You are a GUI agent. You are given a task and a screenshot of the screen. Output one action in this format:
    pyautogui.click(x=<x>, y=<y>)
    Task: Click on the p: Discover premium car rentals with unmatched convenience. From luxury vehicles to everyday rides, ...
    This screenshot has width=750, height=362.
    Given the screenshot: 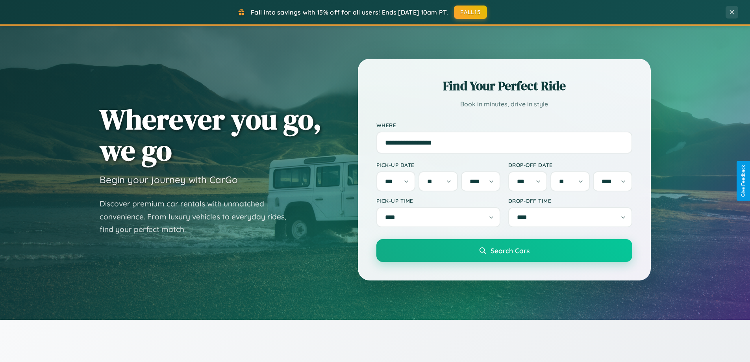 What is the action you would take?
    pyautogui.click(x=198, y=217)
    